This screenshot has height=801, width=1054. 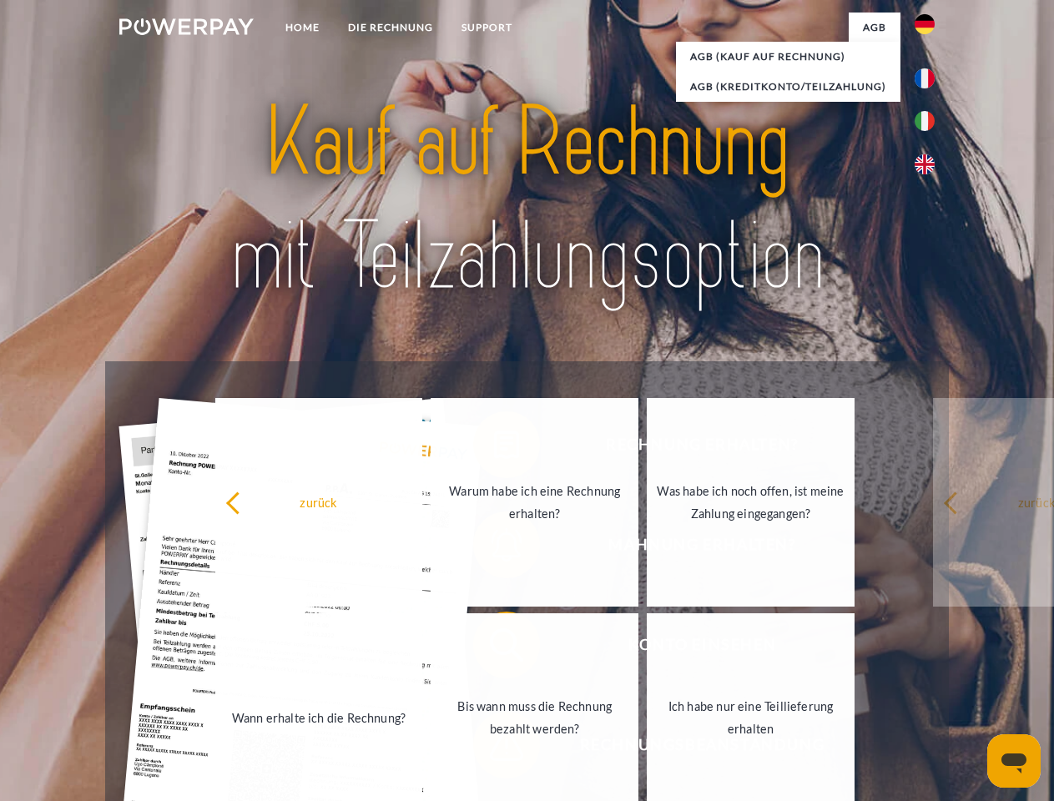 I want to click on a: DIE RECHNUNG, so click(x=391, y=28).